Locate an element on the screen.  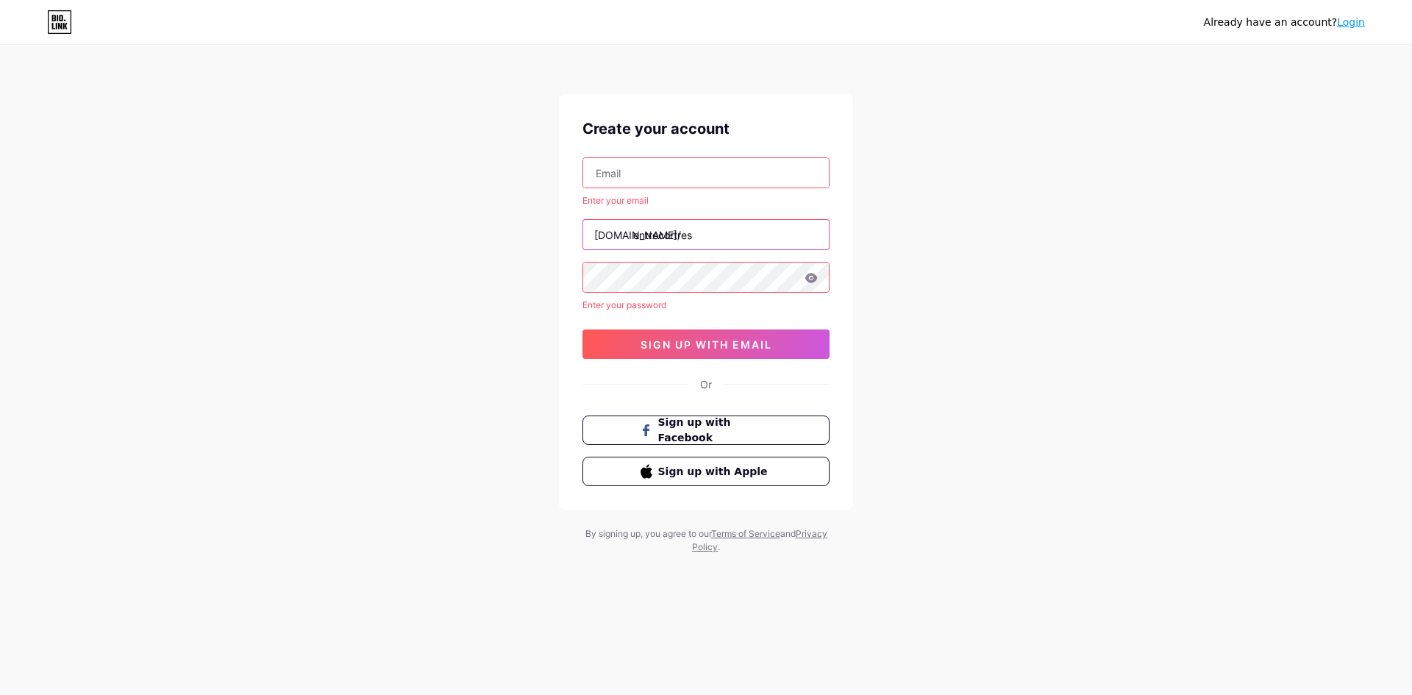
span: Sign up with Apple is located at coordinates (715, 471).